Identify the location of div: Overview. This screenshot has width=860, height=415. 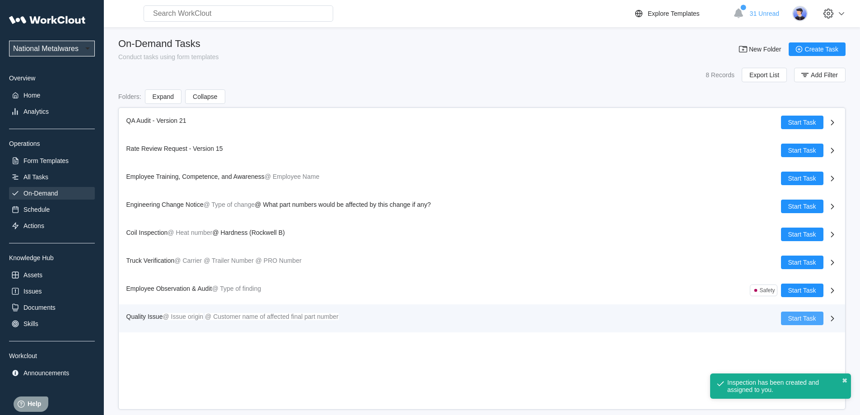
(52, 78).